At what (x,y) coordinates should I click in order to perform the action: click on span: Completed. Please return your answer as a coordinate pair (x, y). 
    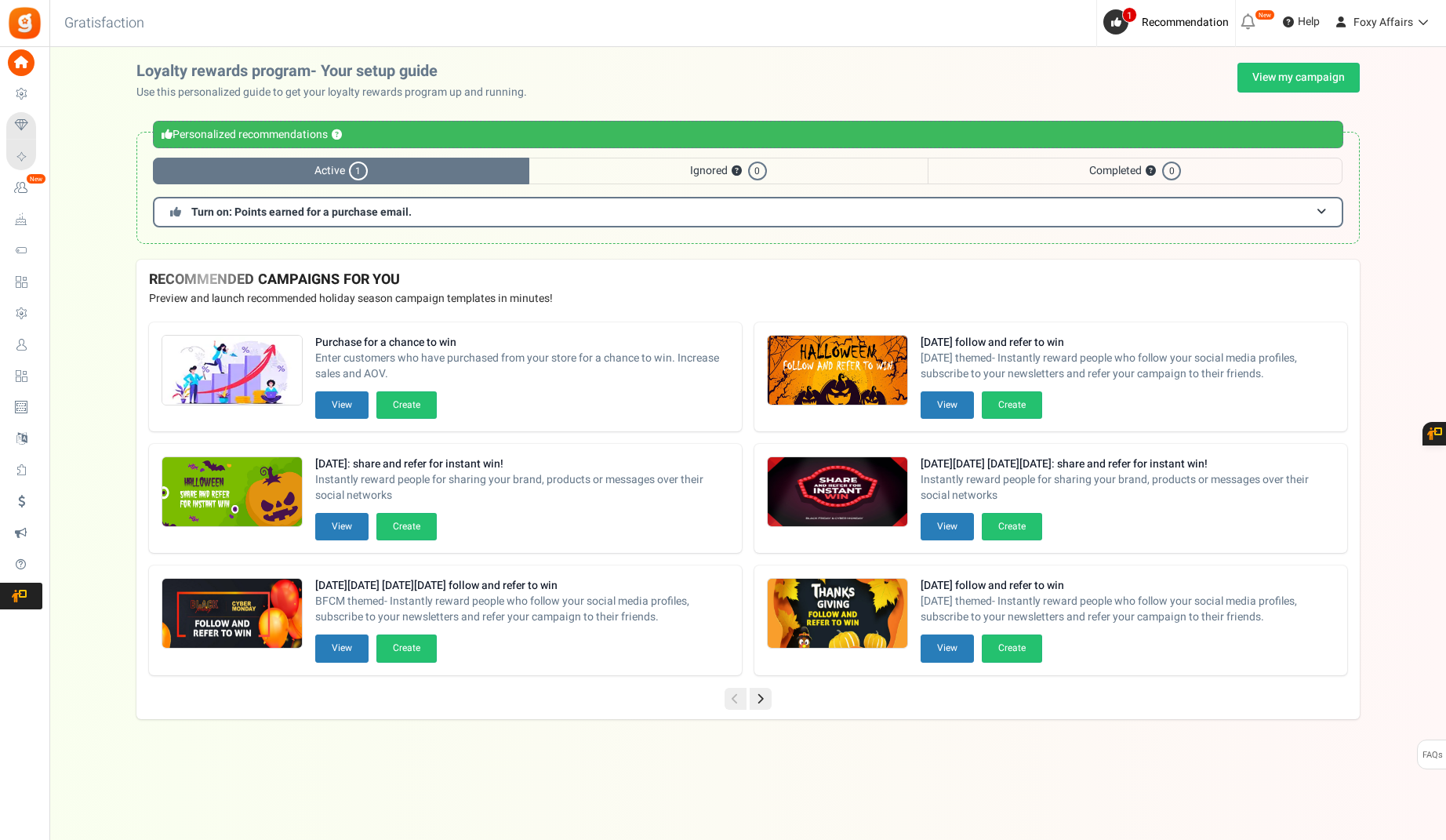
    Looking at the image, I should click on (1135, 171).